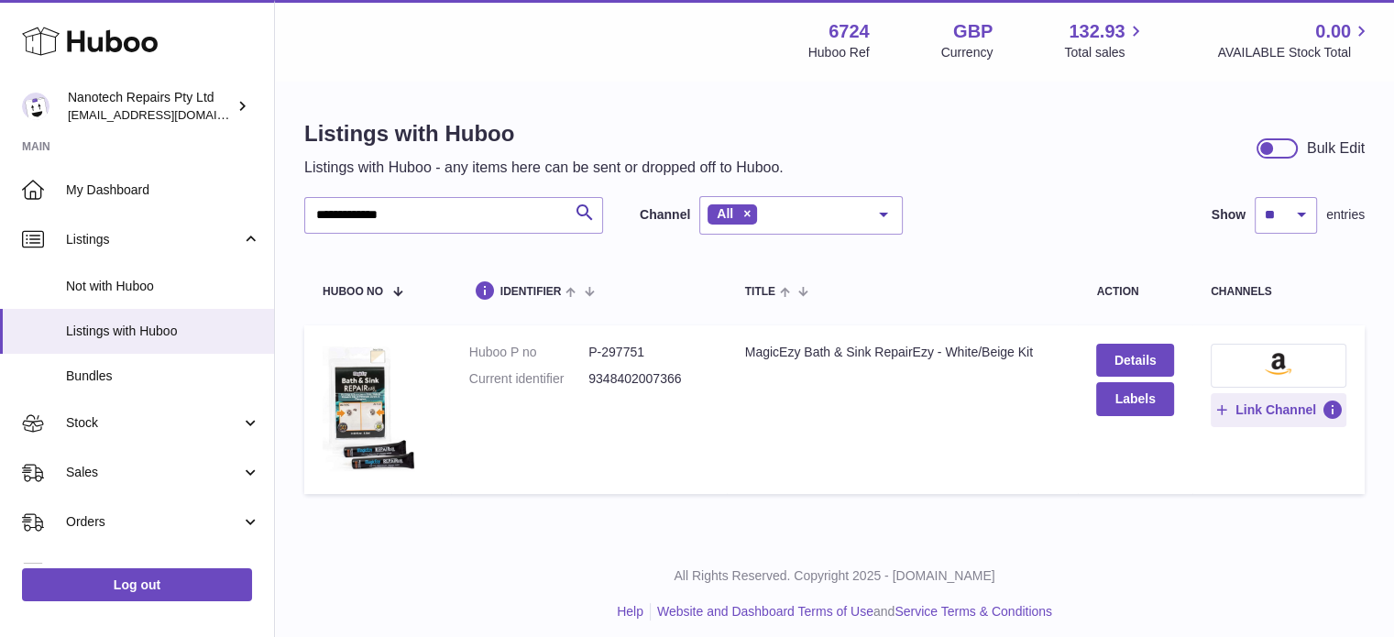  I want to click on a: Log out, so click(137, 585).